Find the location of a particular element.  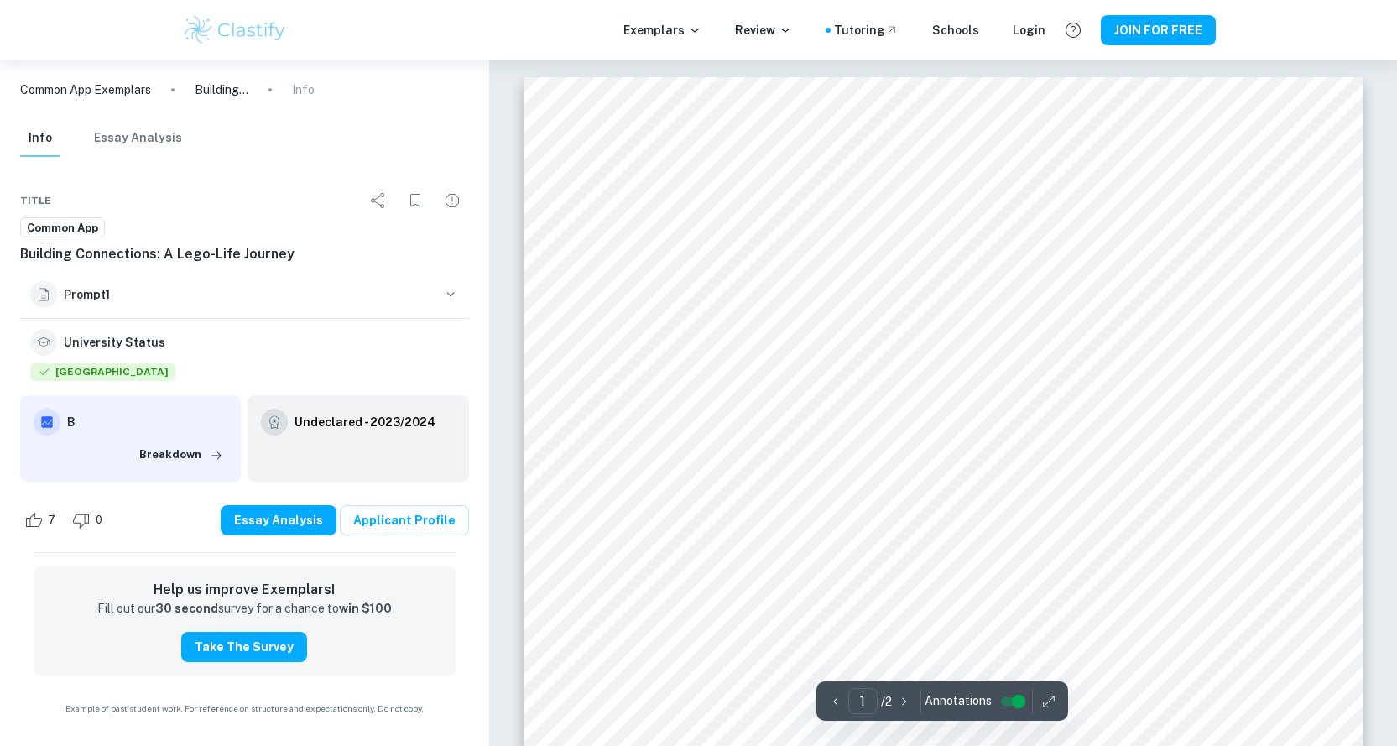

h6: B is located at coordinates (147, 422).